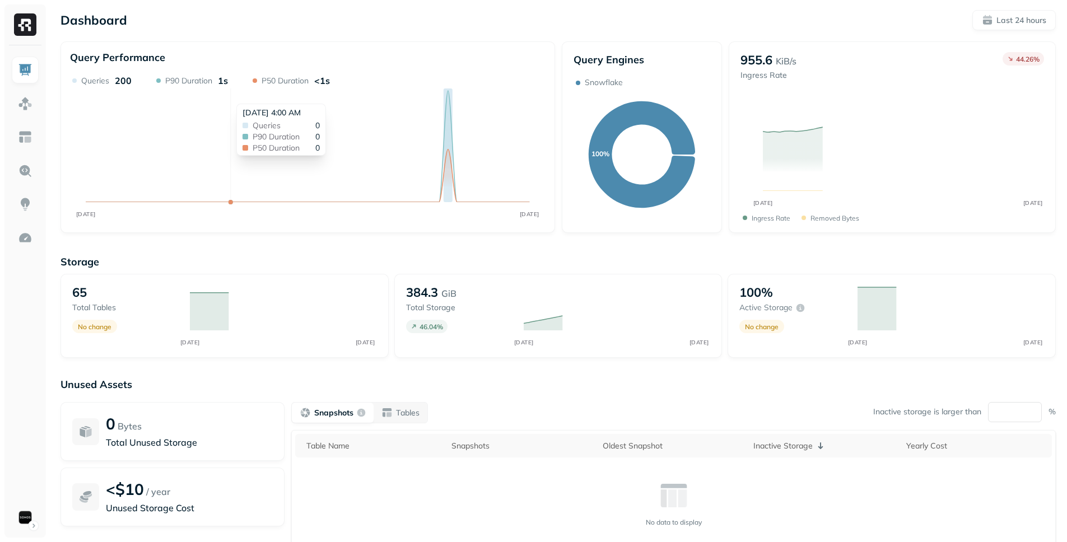  What do you see at coordinates (600, 154) in the screenshot?
I see `text: 100%` at bounding box center [600, 154].